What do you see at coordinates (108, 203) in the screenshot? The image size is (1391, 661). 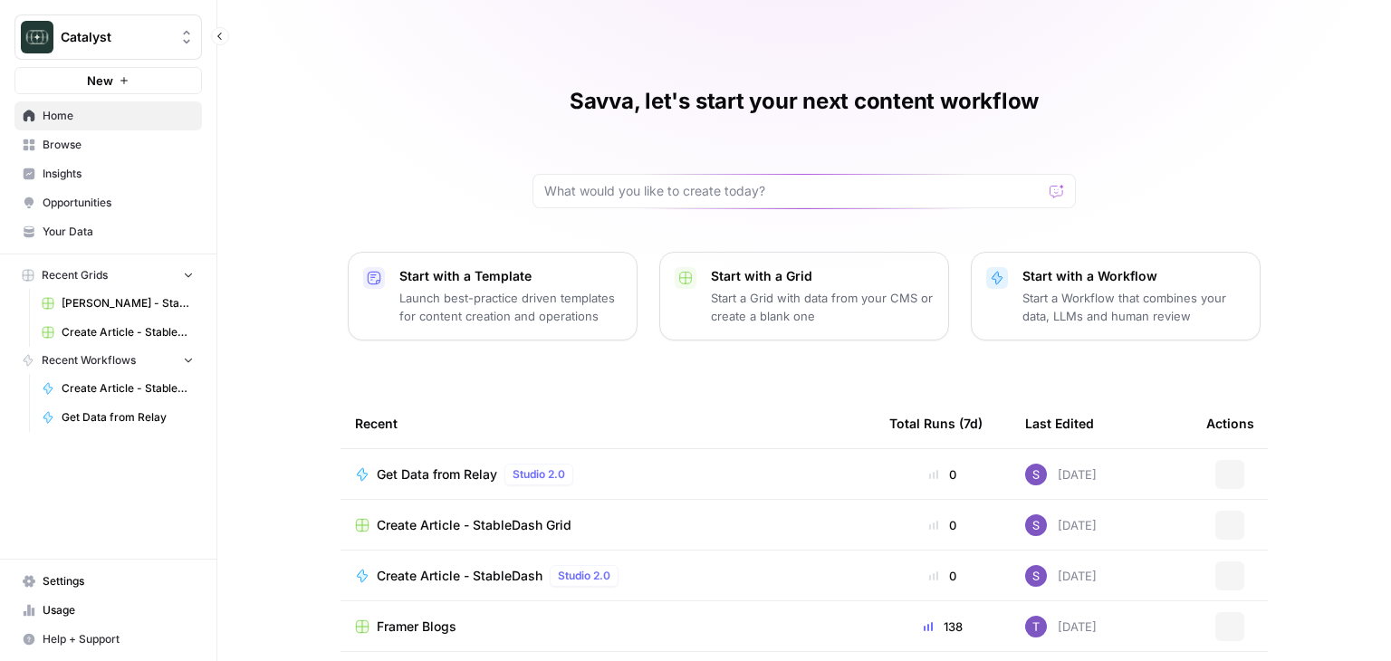 I see `a: Opportunities` at bounding box center [108, 203].